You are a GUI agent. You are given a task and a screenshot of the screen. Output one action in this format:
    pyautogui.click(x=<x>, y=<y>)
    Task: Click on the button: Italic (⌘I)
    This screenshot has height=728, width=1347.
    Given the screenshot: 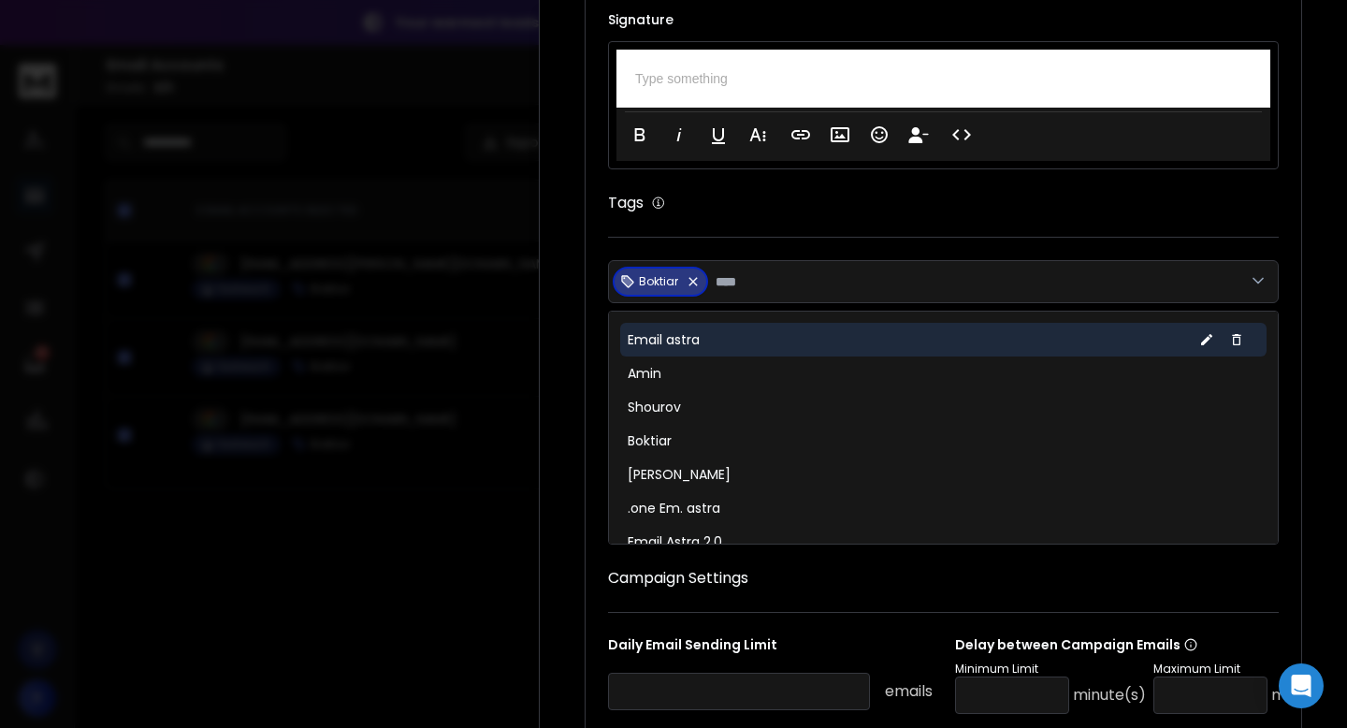 What is the action you would take?
    pyautogui.click(x=679, y=135)
    